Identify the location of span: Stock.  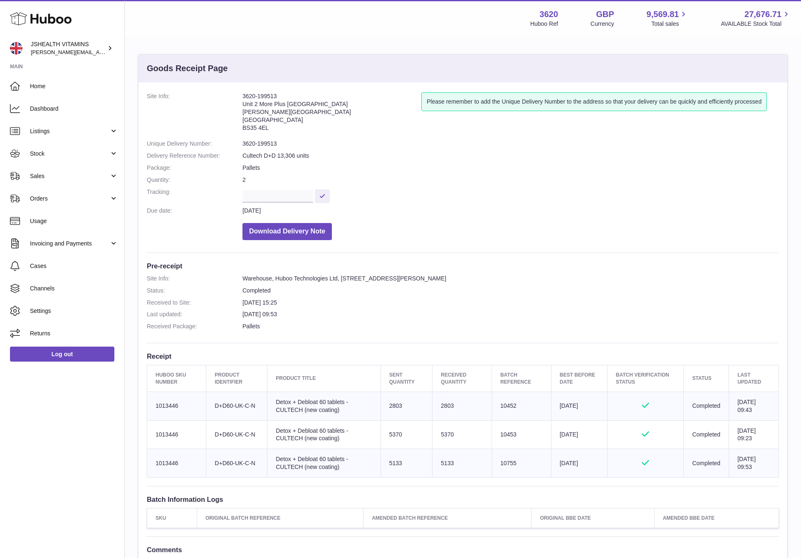
(69, 154).